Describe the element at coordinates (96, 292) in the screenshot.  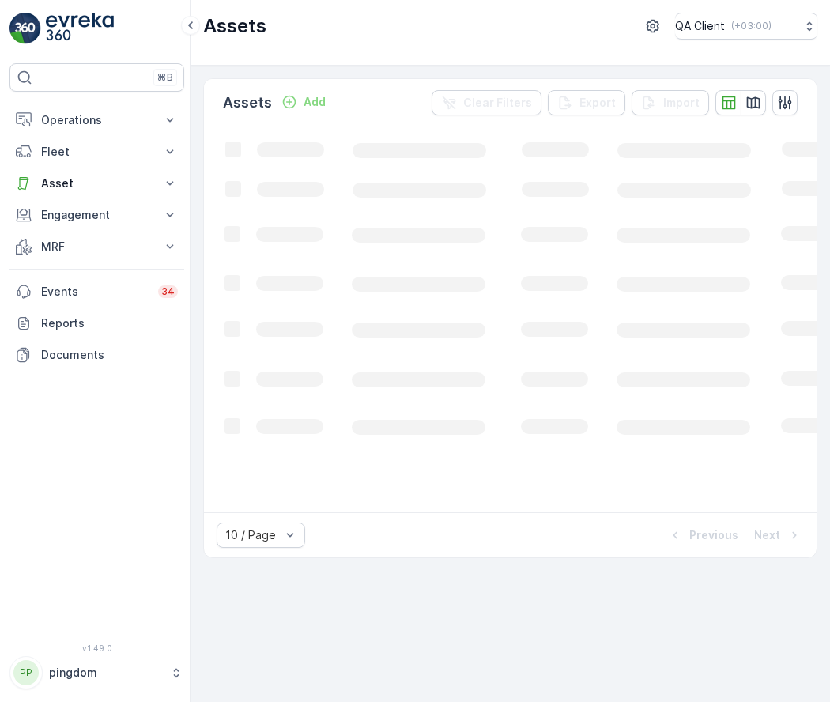
I see `a: Events34` at that location.